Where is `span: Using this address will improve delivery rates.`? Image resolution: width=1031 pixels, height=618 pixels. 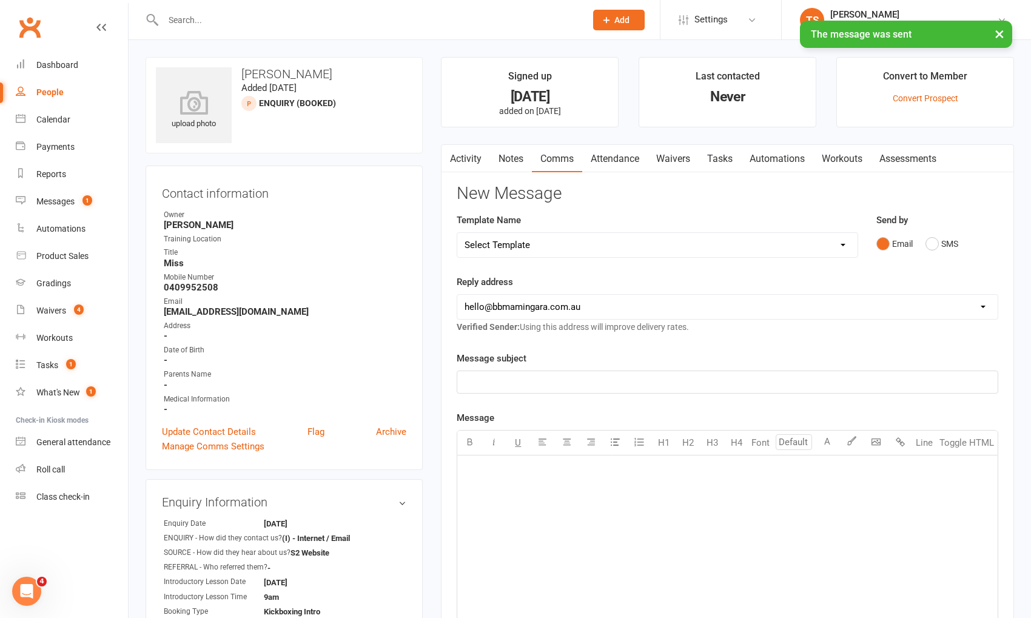 span: Using this address will improve delivery rates. is located at coordinates (573, 327).